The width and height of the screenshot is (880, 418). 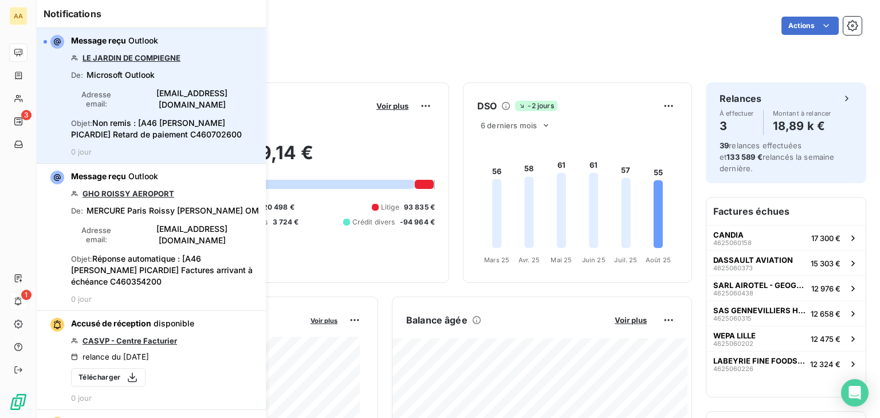 I want to click on a: GHO ROISSY AEROPORT, so click(x=128, y=194).